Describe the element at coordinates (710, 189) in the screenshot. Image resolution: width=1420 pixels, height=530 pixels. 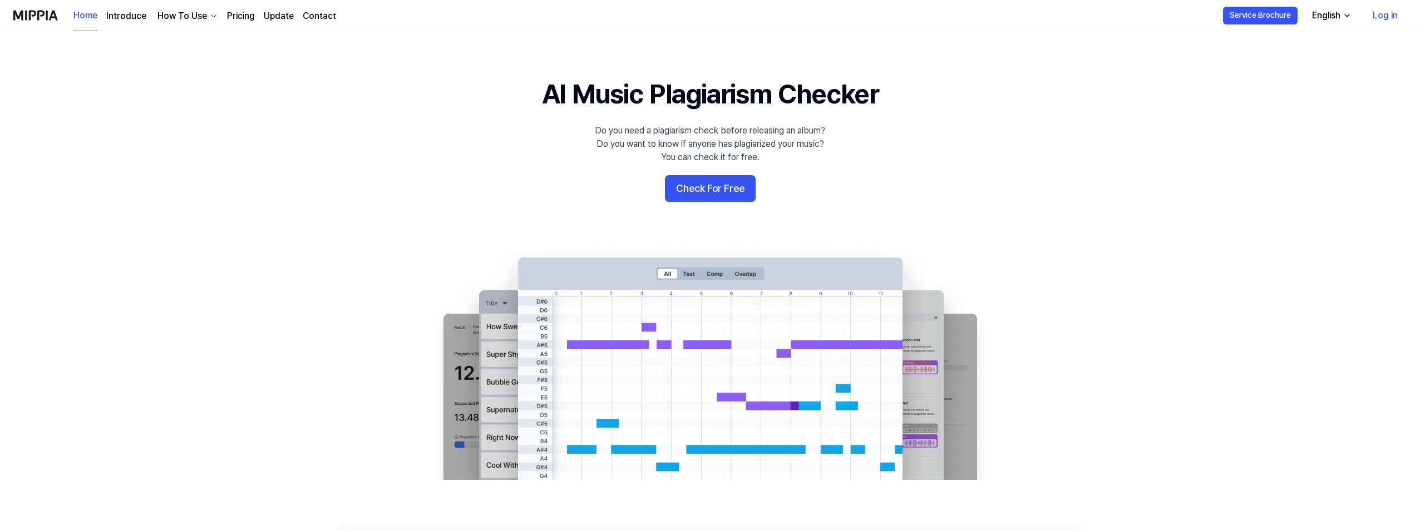
I see `button: Check For Free` at that location.